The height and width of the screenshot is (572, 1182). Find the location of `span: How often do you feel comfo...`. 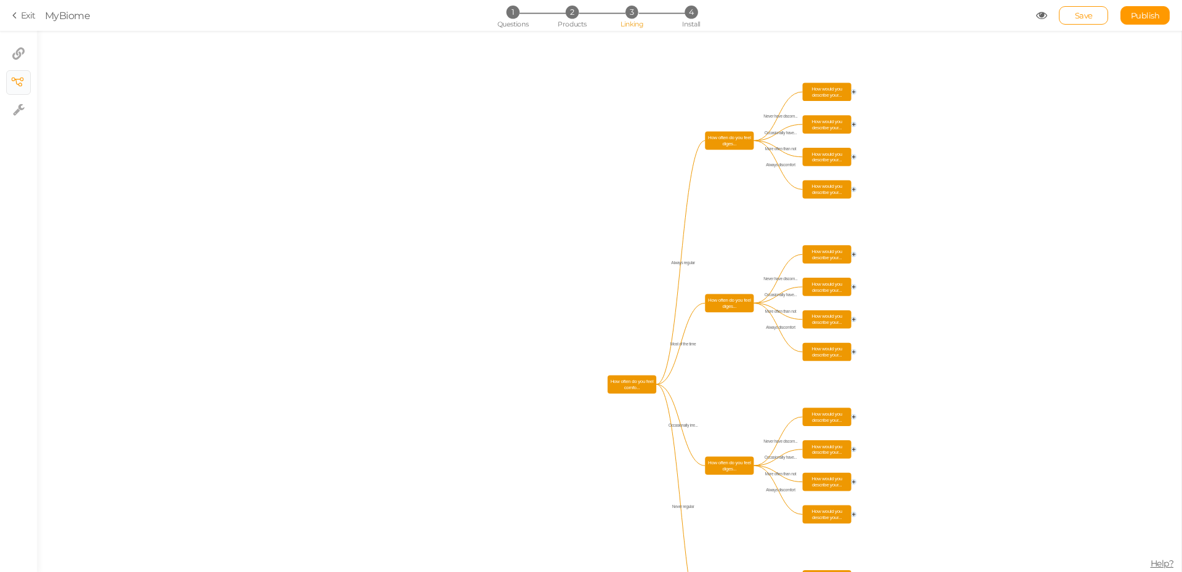

span: How often do you feel comfo... is located at coordinates (632, 384).